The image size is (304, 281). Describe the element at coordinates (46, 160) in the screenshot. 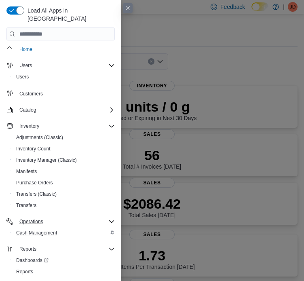

I see `a: Inventory Manager (Classic)` at that location.